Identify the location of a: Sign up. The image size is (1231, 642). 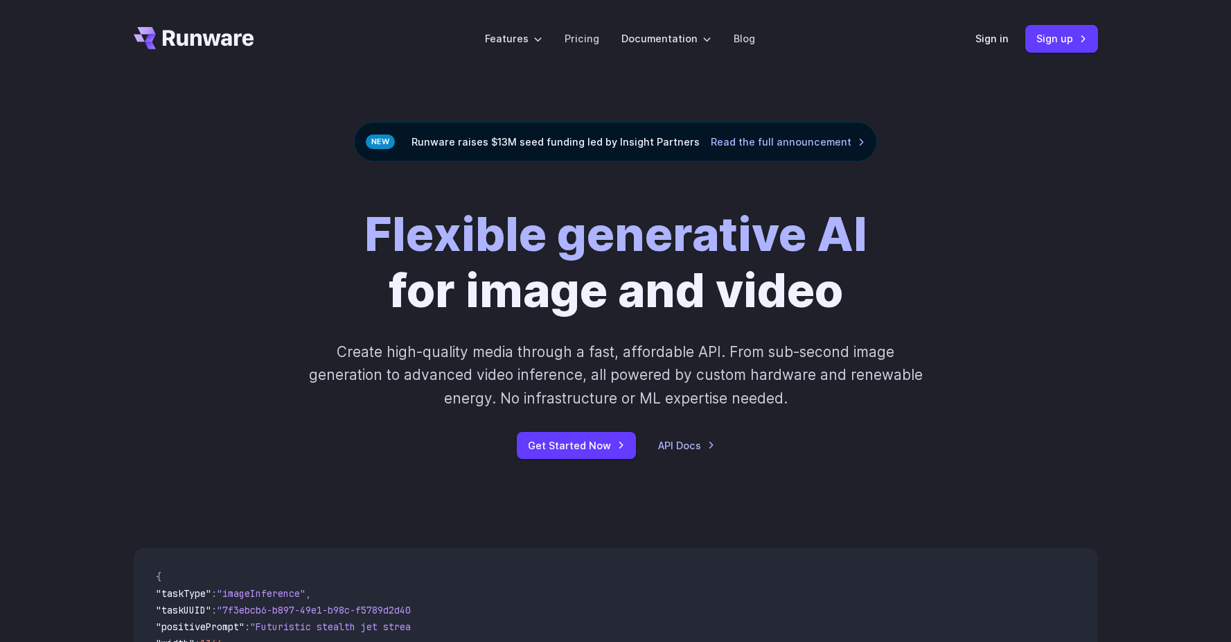
(1062, 38).